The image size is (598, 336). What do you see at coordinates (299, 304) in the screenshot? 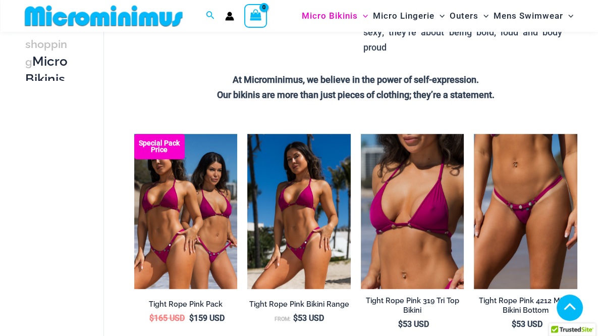
I see `h2: Tight Rope Pink Bikini Range` at bounding box center [299, 304].